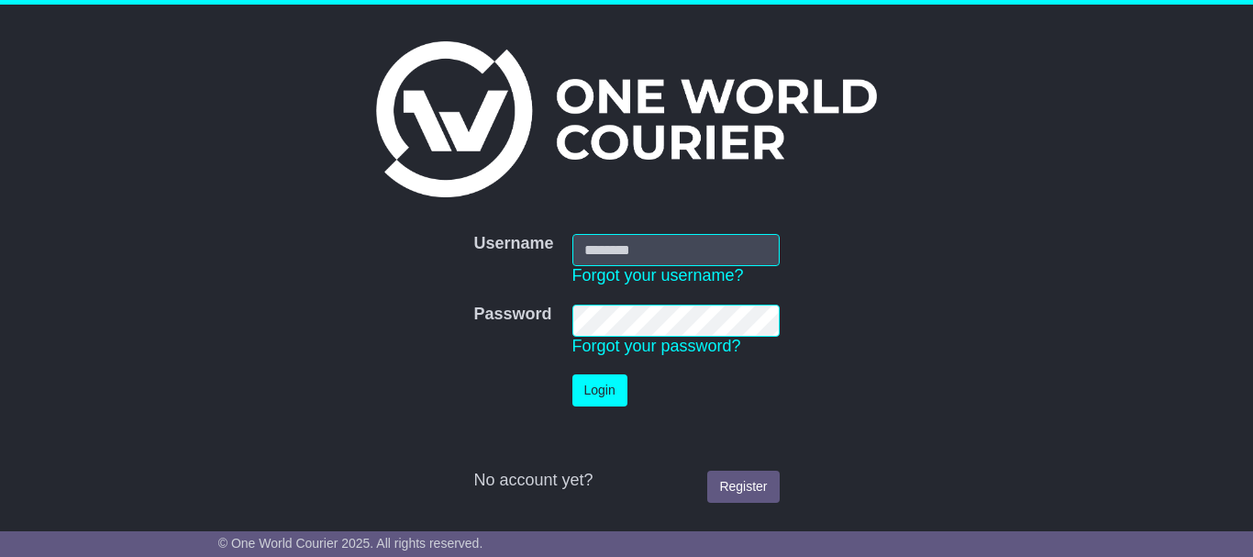 This screenshot has height=557, width=1253. I want to click on button: Login, so click(600, 390).